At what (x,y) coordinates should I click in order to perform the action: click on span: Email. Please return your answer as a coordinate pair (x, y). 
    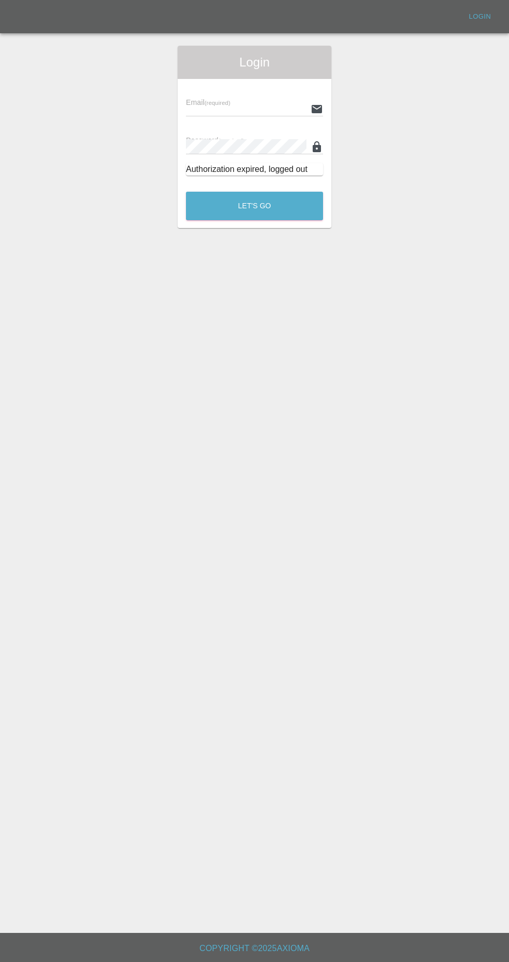
    Looking at the image, I should click on (208, 102).